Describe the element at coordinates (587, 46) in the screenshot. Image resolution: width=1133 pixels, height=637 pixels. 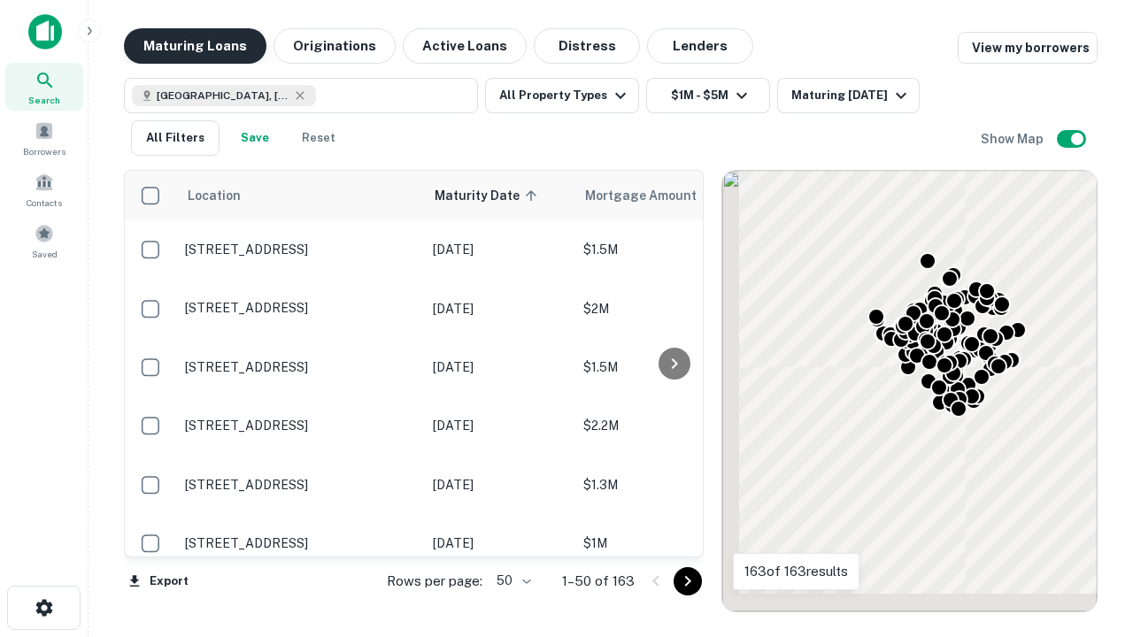
I see `button: Distress` at that location.